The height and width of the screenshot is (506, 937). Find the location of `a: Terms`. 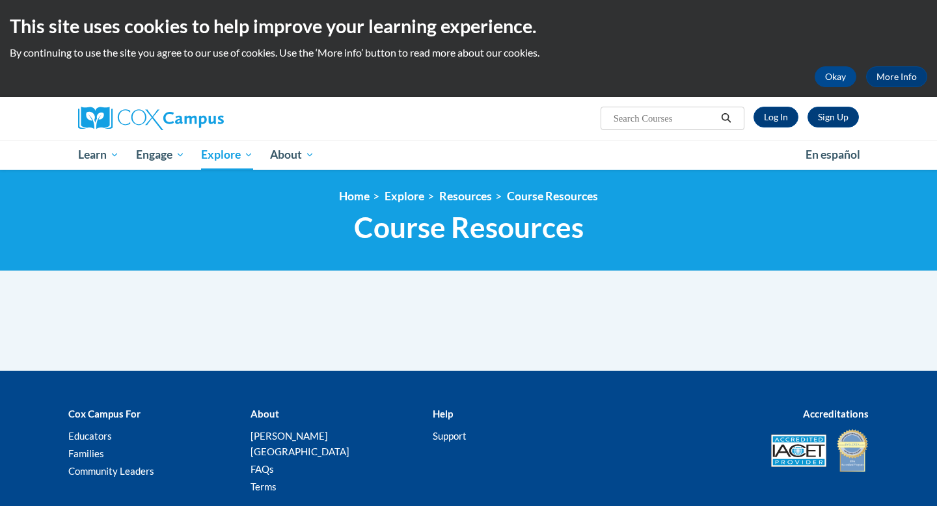

a: Terms is located at coordinates (263, 487).